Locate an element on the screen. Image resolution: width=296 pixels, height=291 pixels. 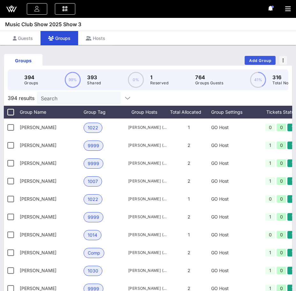
span: 1030 is located at coordinates (93, 271).